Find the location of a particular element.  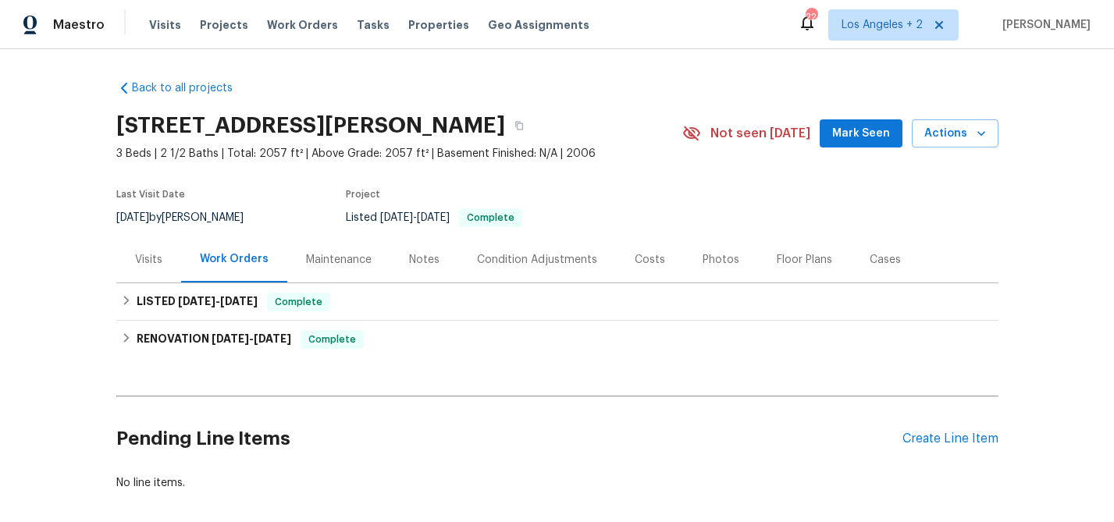

span: Listed is located at coordinates (434, 218).